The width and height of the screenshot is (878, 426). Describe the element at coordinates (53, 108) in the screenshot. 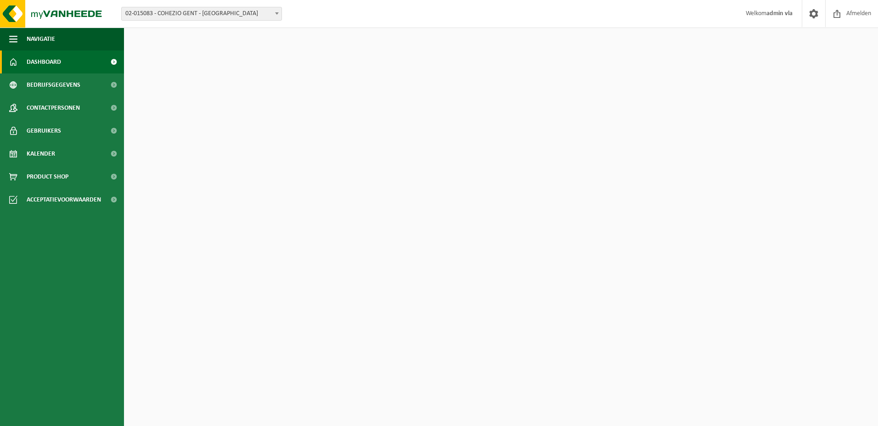

I see `span: Contactpersonen` at that location.